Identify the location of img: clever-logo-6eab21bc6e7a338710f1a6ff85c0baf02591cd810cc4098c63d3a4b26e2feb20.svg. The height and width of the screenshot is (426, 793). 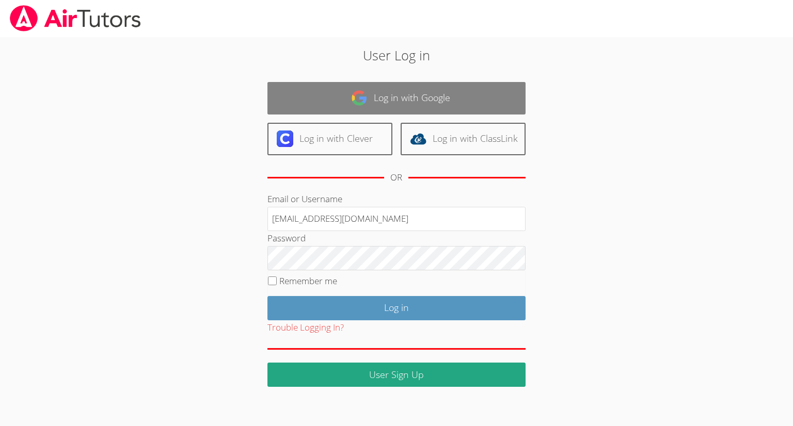
(285, 139).